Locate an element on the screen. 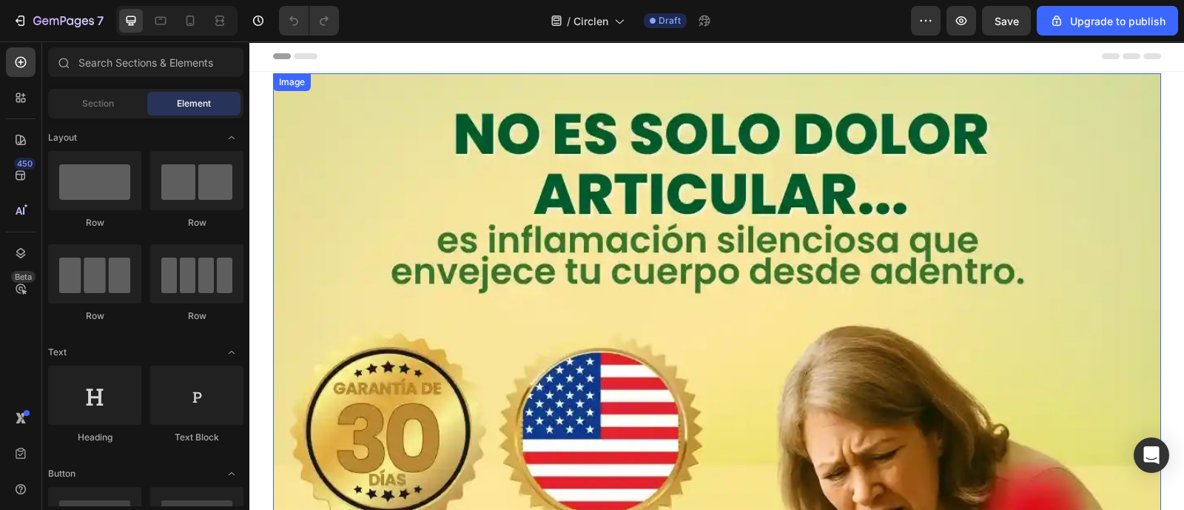 The image size is (1184, 510). div: Beta is located at coordinates (23, 277).